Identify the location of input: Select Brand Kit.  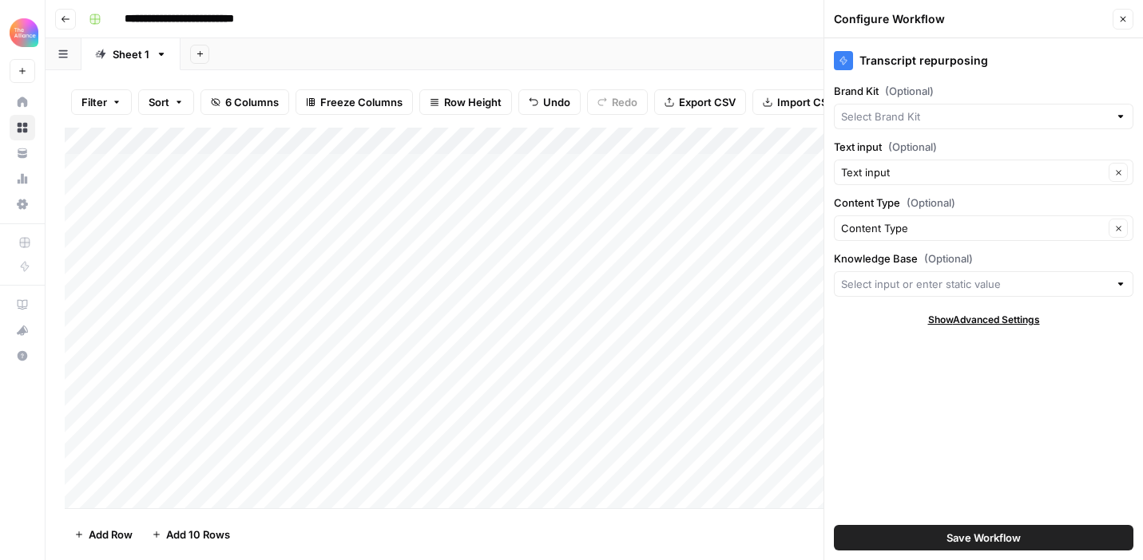
(974, 117).